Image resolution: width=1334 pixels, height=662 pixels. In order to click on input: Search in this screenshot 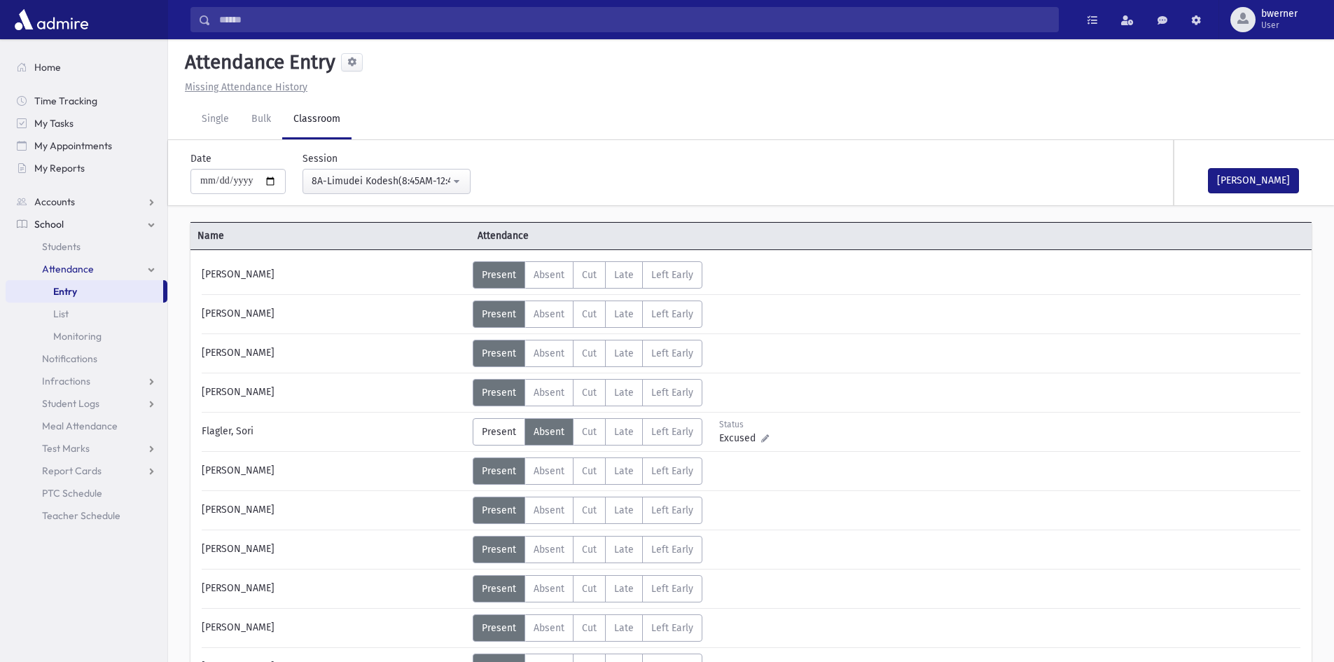, I will do `click(634, 20)`.